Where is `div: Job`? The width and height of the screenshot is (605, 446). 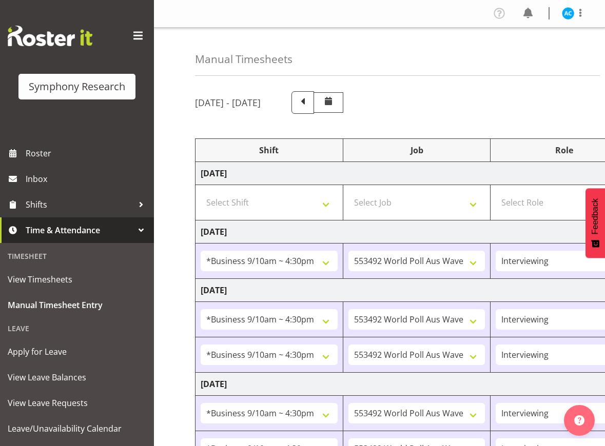 div: Job is located at coordinates (416, 150).